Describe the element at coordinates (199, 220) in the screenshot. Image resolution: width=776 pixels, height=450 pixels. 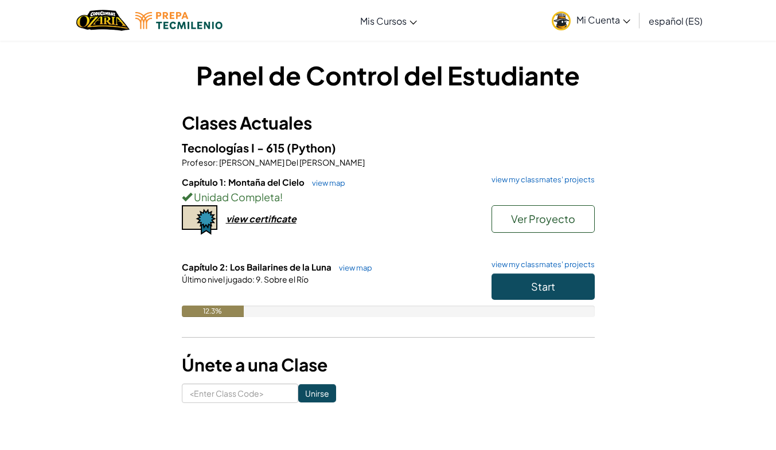
I see `img: certificate-icon.png` at that location.